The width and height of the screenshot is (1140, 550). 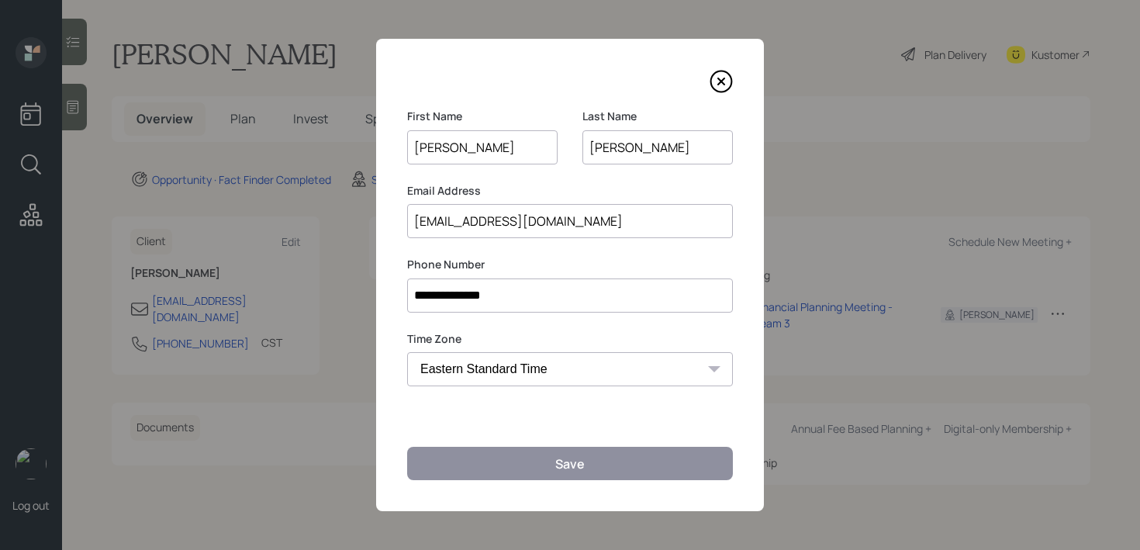 What do you see at coordinates (570, 464) in the screenshot?
I see `div: Save` at bounding box center [570, 464].